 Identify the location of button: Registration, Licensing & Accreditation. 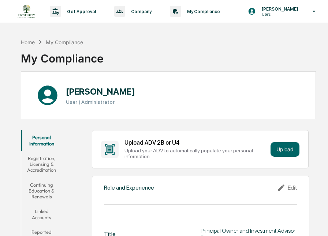
(42, 164).